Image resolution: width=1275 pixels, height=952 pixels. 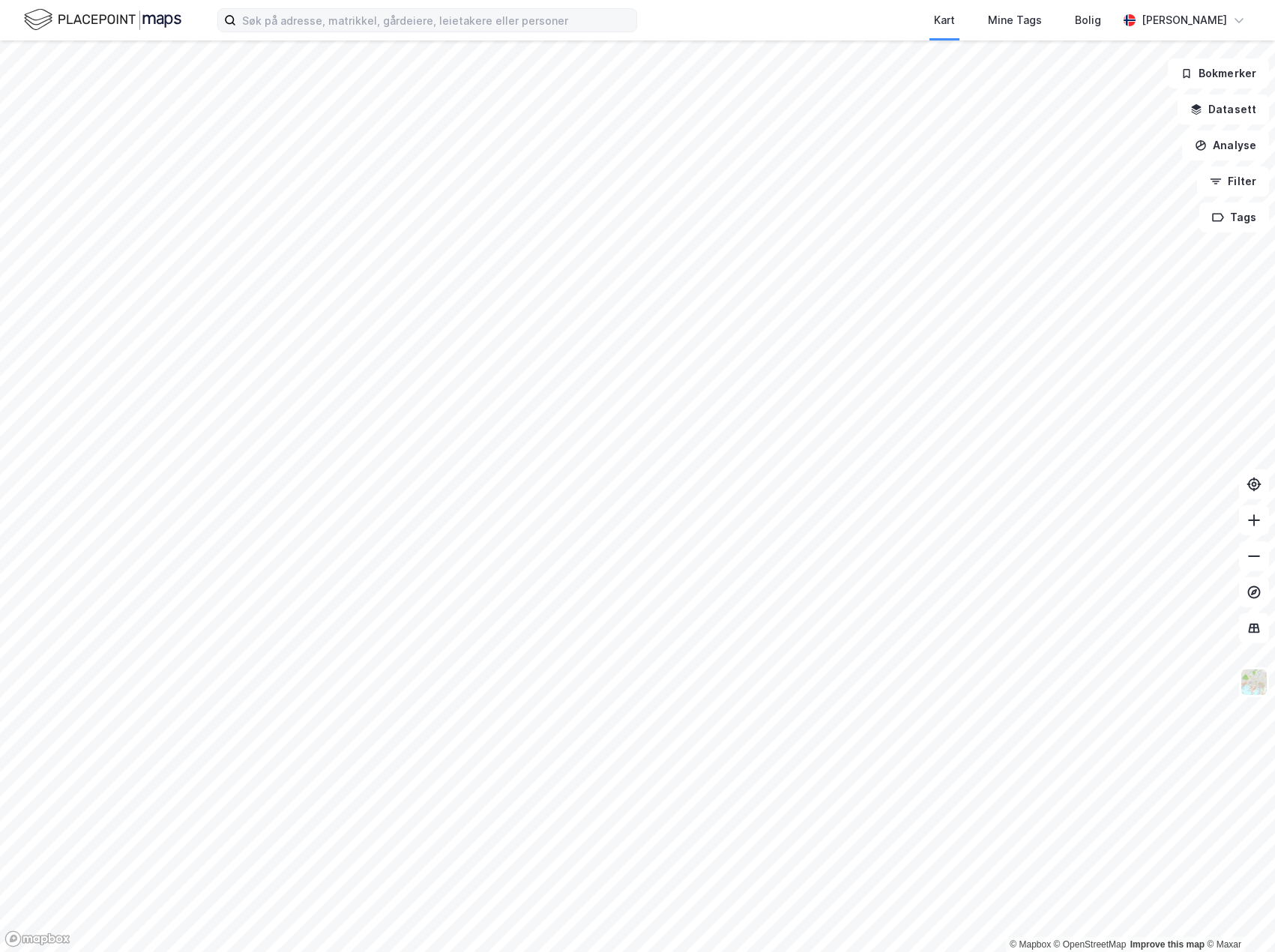 What do you see at coordinates (102, 19) in the screenshot?
I see `img: logo.f888ab2527a4732fd821a326f86c7f29.svg` at bounding box center [102, 19].